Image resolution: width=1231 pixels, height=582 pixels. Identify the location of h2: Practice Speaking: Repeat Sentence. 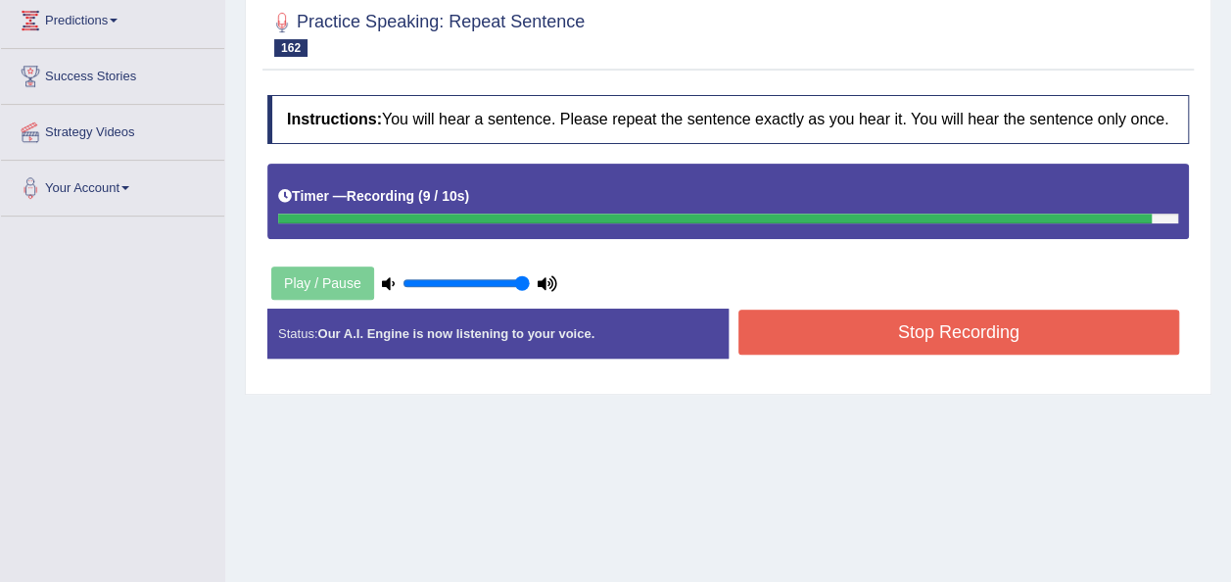
(426, 32).